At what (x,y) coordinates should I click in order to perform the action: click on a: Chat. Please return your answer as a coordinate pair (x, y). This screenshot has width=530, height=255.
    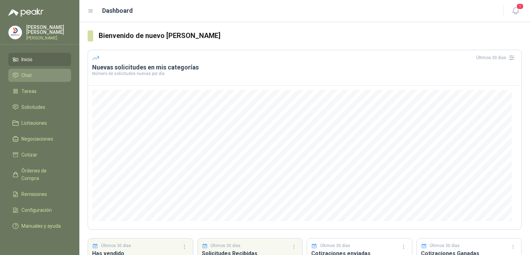
    Looking at the image, I should click on (40, 75).